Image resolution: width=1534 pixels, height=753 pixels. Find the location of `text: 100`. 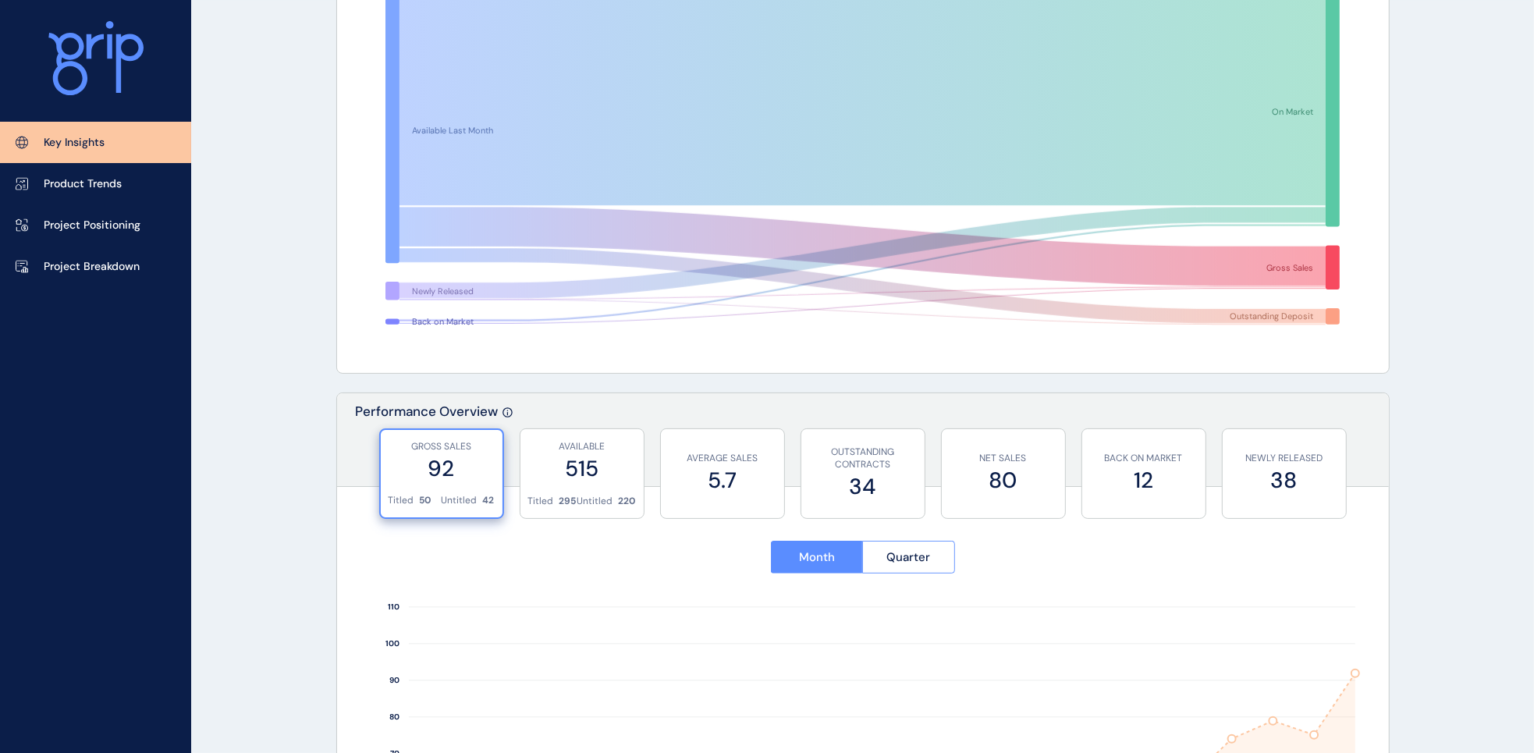

text: 100 is located at coordinates (393, 644).